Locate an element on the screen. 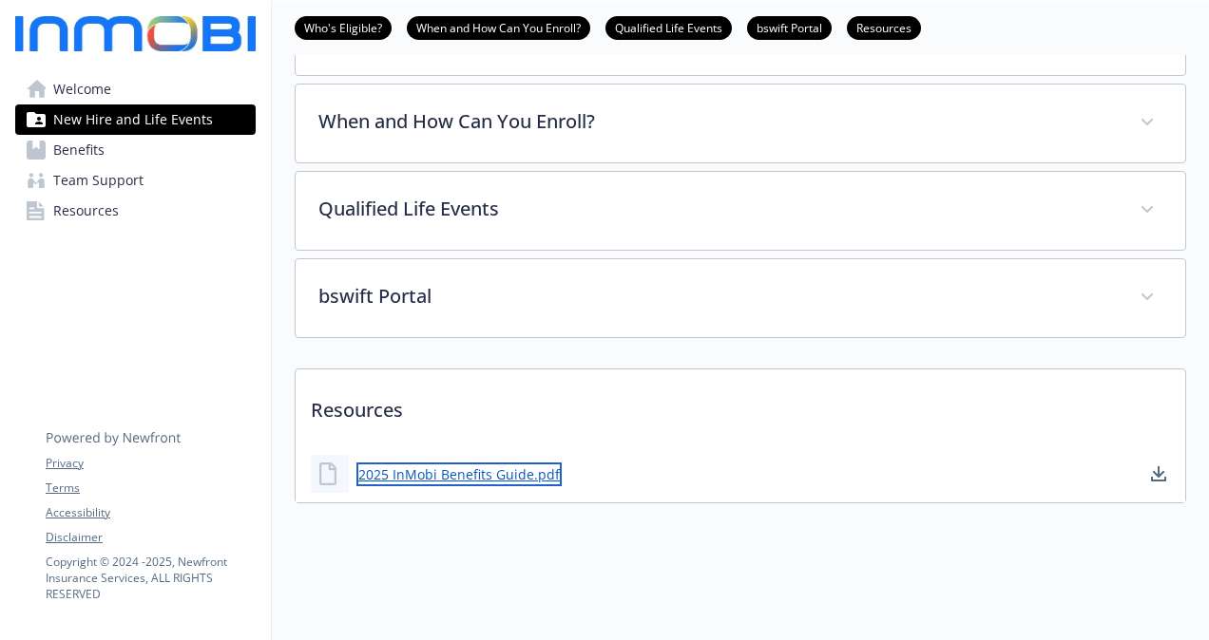 The width and height of the screenshot is (1209, 640). p: Qualified Life Events is located at coordinates (717, 209).